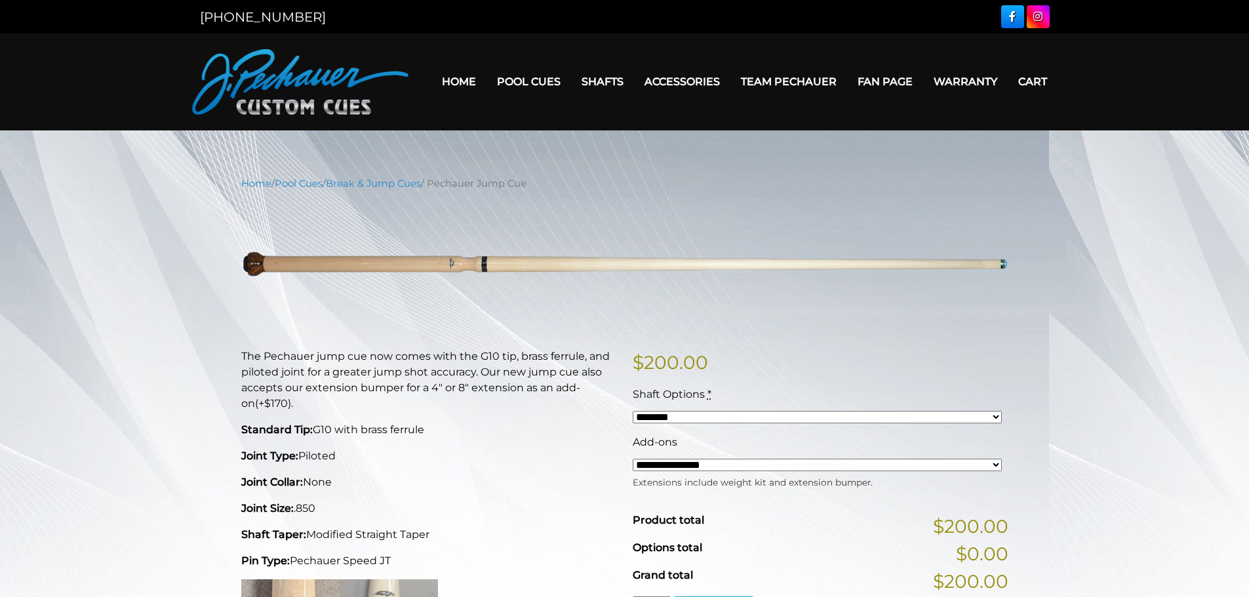 Image resolution: width=1249 pixels, height=597 pixels. Describe the element at coordinates (429, 380) in the screenshot. I see `p: The Pechauer jump cue now comes with the G10 tip, brass ferrule, and piloted joint for a greater ...` at that location.